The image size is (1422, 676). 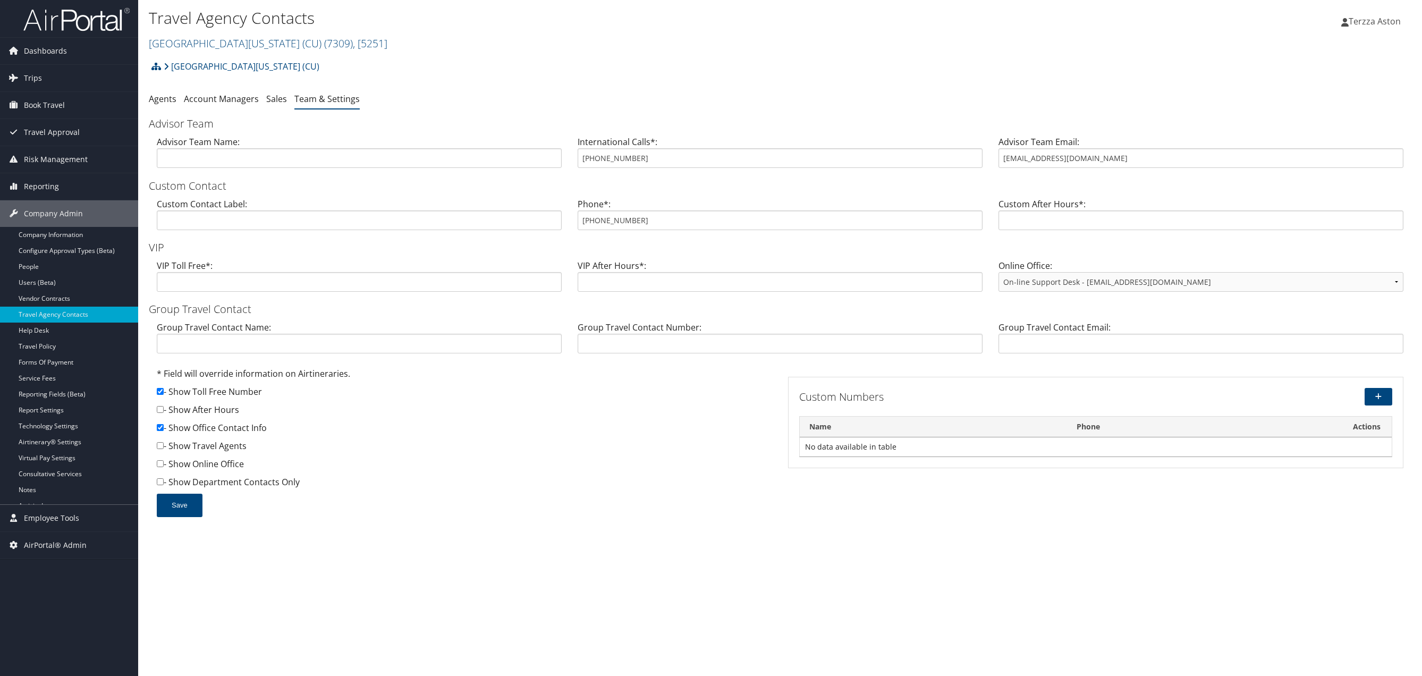 What do you see at coordinates (56, 159) in the screenshot?
I see `span: Risk Management` at bounding box center [56, 159].